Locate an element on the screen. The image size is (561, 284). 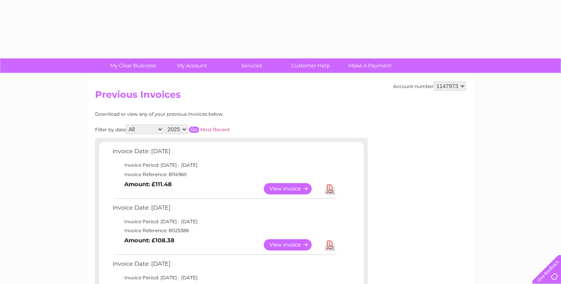
div: Download or view any of your previous invoices below. is located at coordinates (197, 114).